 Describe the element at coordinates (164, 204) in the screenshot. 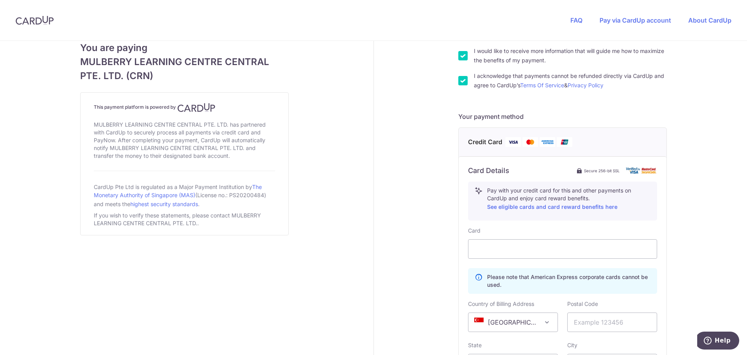

I see `a: highest security standards` at that location.